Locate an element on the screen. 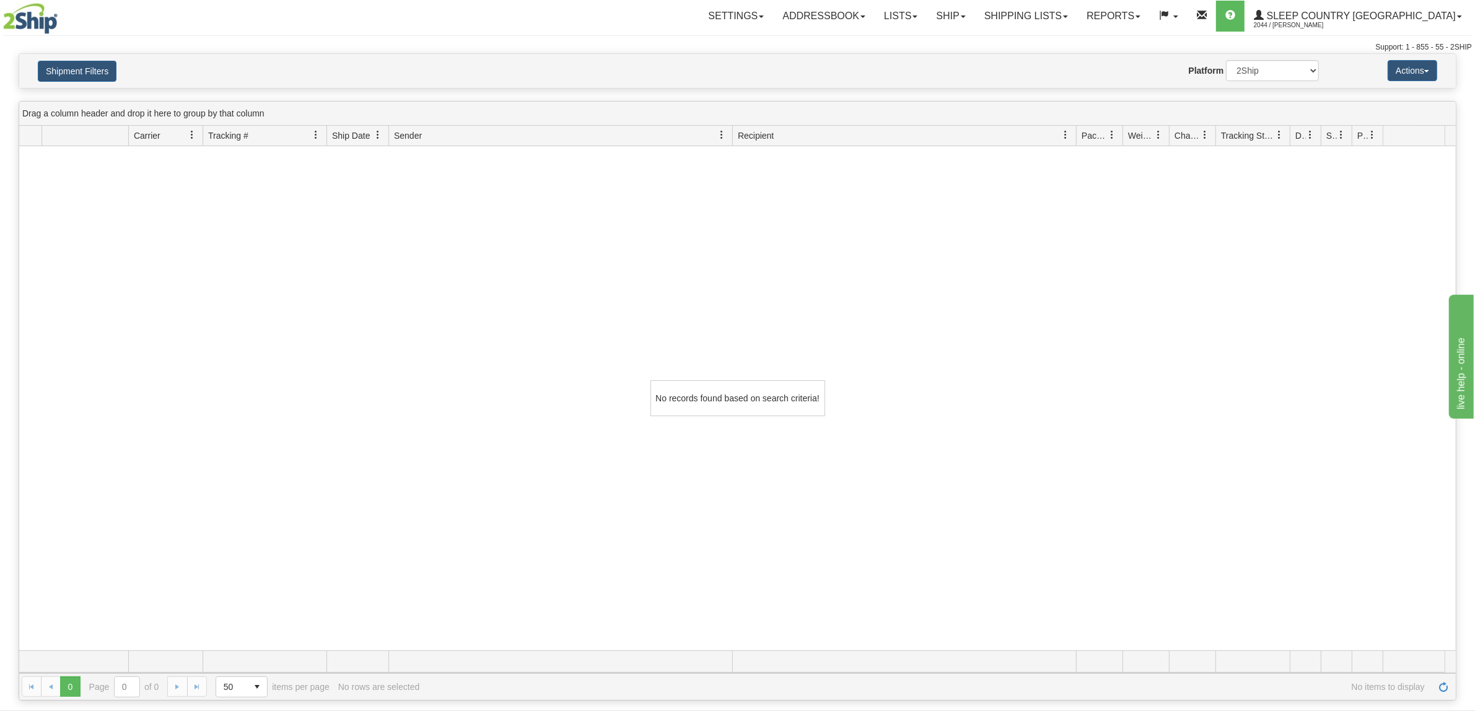 This screenshot has width=1475, height=711. span: Page 0 is located at coordinates (70, 687).